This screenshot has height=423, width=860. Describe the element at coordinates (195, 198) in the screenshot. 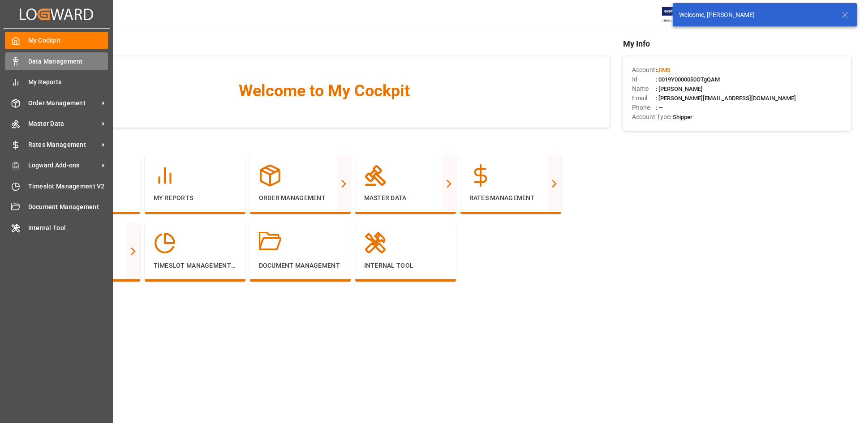

I see `p: My Reports` at that location.